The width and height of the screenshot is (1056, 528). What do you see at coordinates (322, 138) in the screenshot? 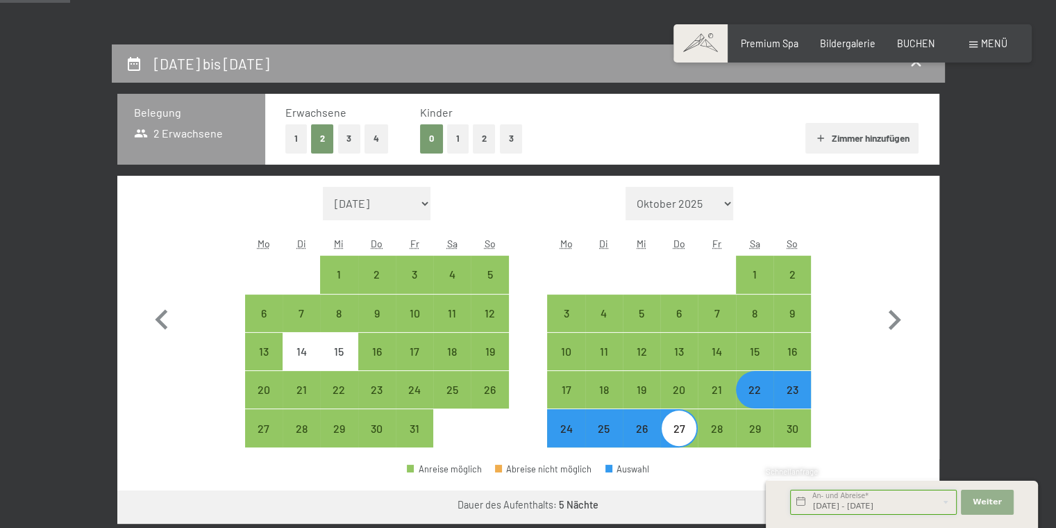
I see `button: 2` at bounding box center [322, 138].